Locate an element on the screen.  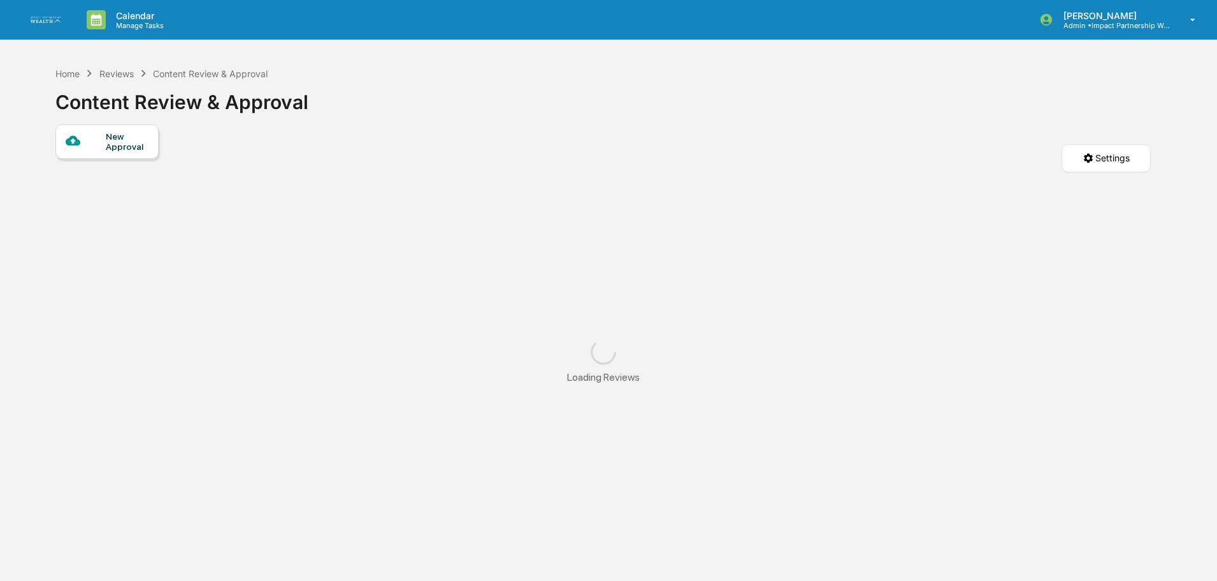
button: Settings is located at coordinates (1107, 158).